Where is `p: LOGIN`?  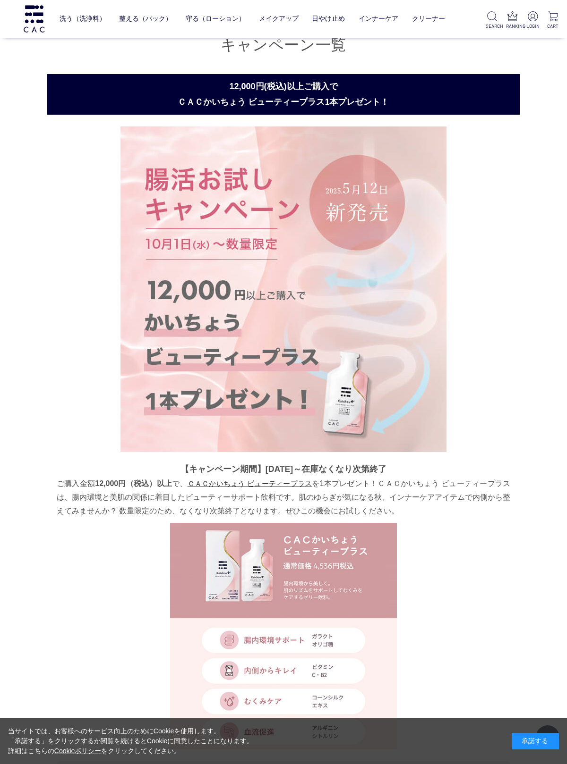
p: LOGIN is located at coordinates (532, 26).